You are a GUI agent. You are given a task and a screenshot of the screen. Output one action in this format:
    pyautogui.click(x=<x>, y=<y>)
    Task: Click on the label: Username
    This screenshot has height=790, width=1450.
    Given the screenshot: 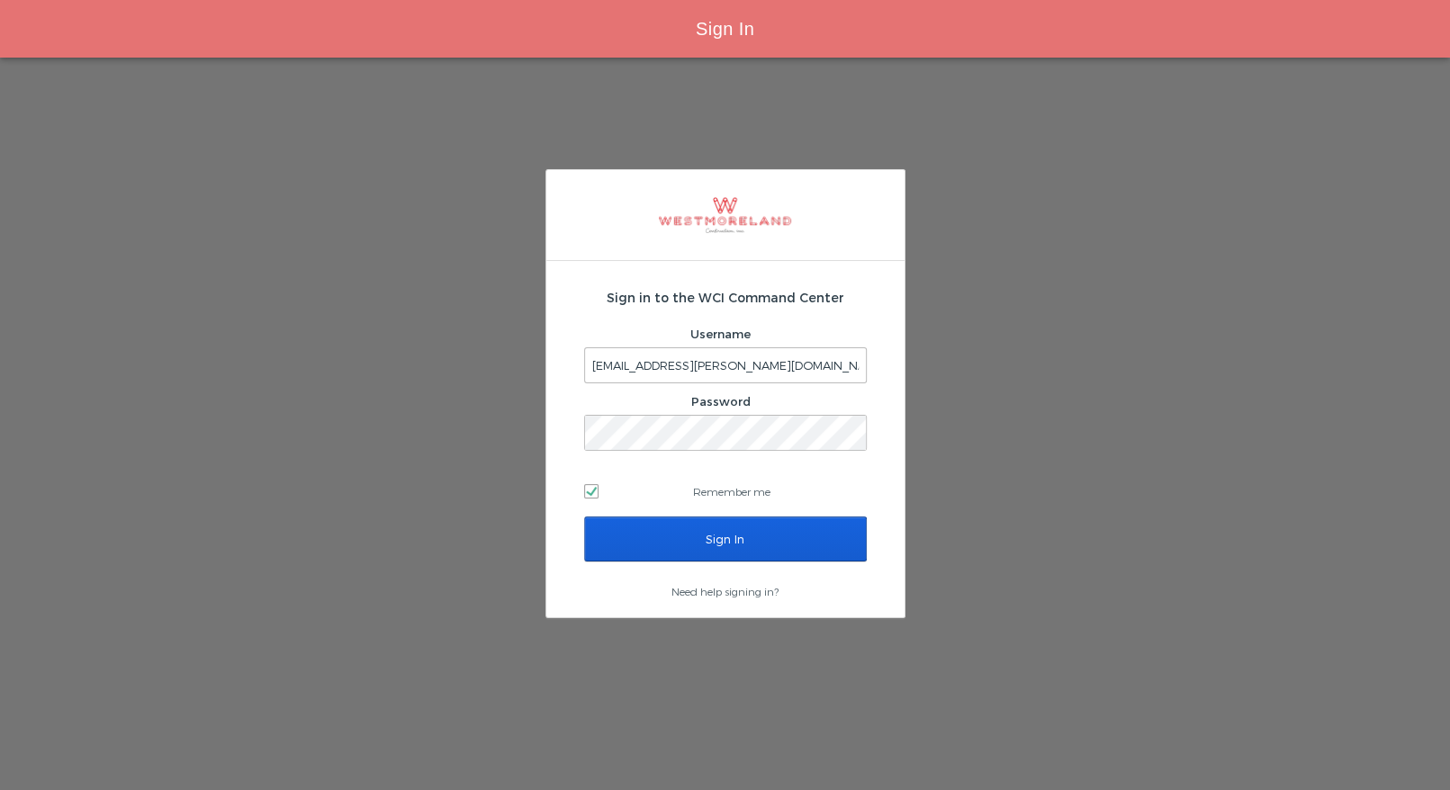 What is the action you would take?
    pyautogui.click(x=720, y=334)
    